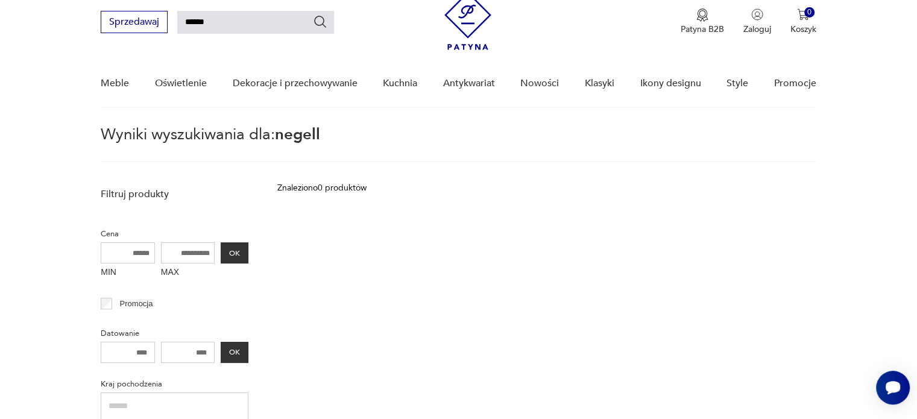 This screenshot has width=917, height=419. Describe the element at coordinates (670, 83) in the screenshot. I see `a: Ikony designu` at that location.